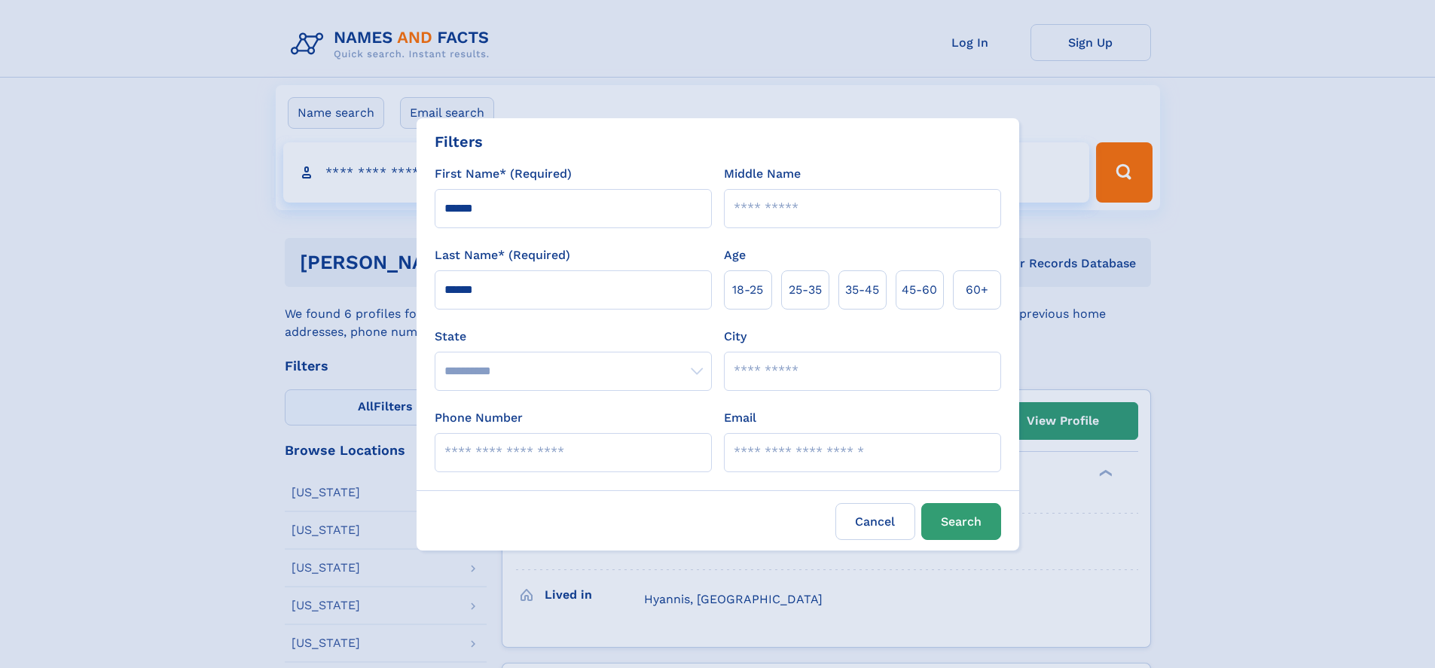 The width and height of the screenshot is (1435, 668). Describe the element at coordinates (735, 337) in the screenshot. I see `label: City` at that location.